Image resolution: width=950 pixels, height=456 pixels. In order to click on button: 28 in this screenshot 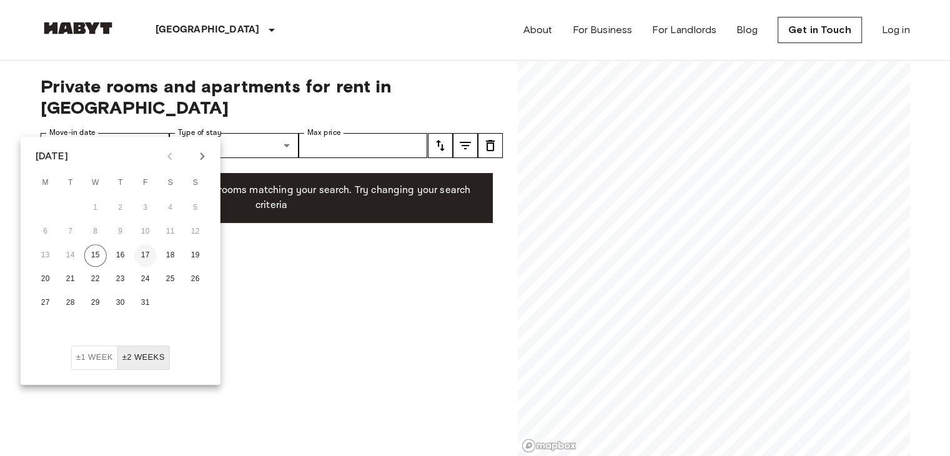, I will do `click(71, 303)`.